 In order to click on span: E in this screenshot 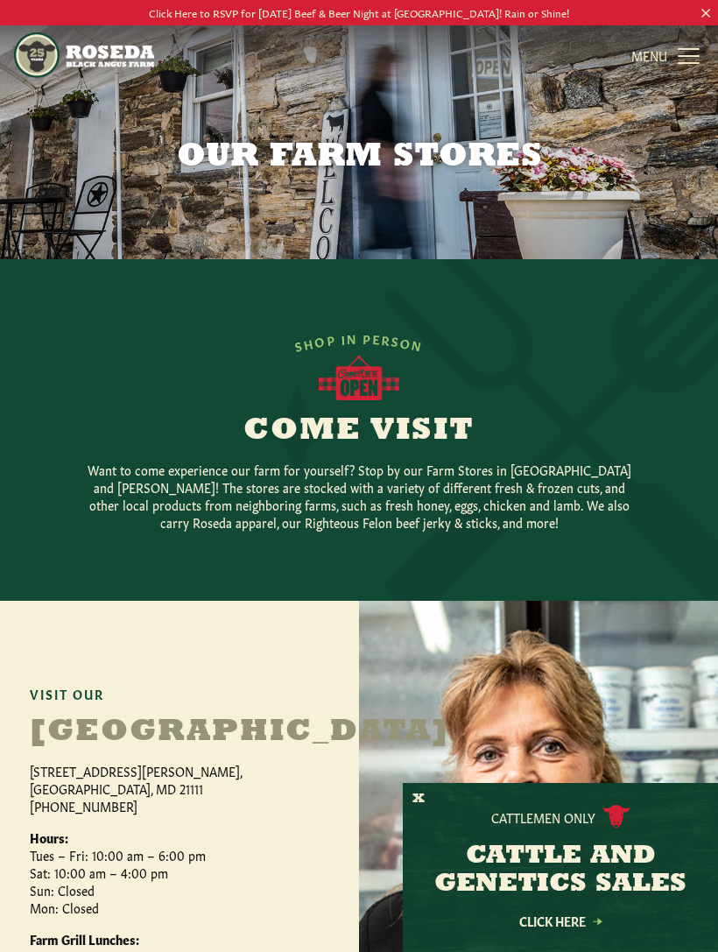, I will do `click(377, 338)`.